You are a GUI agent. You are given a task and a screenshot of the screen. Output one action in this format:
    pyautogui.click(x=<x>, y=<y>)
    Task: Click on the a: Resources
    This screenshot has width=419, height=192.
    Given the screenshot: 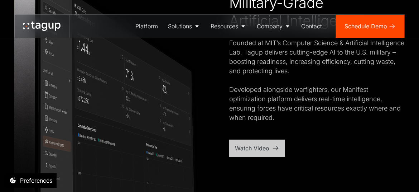 What is the action you would take?
    pyautogui.click(x=228, y=26)
    